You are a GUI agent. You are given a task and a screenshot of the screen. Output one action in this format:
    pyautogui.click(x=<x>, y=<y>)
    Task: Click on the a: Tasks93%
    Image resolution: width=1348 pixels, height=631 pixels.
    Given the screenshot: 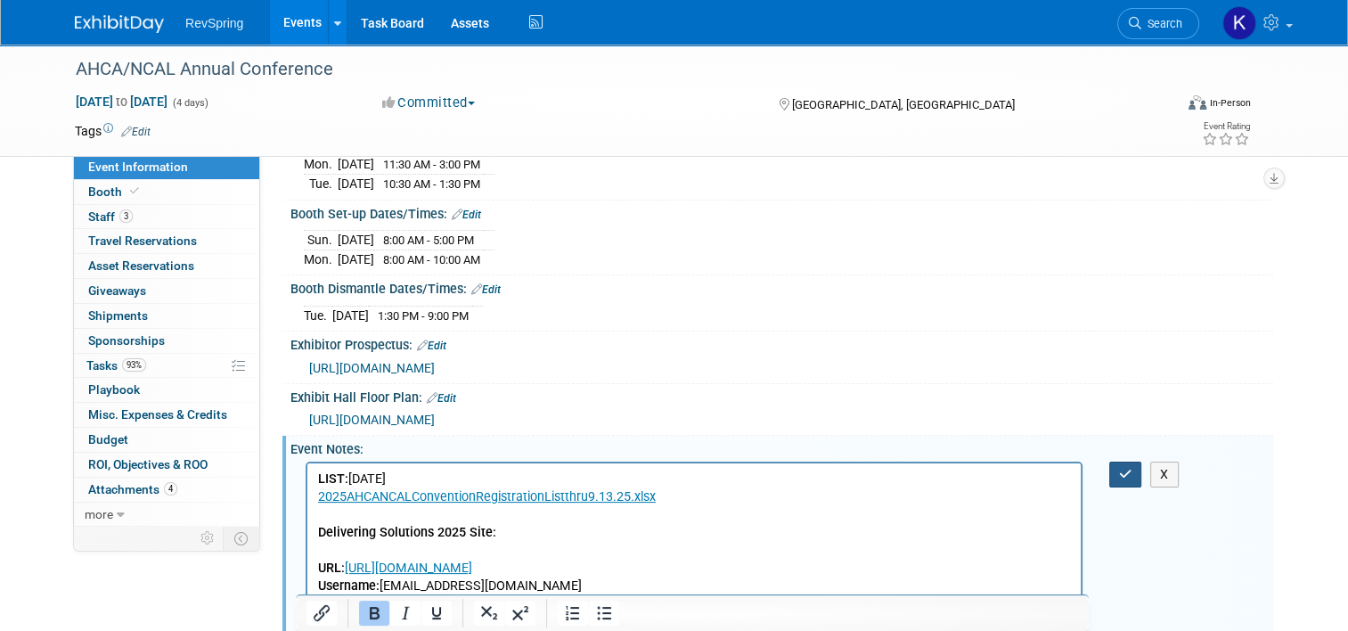 What is the action you would take?
    pyautogui.click(x=167, y=365)
    